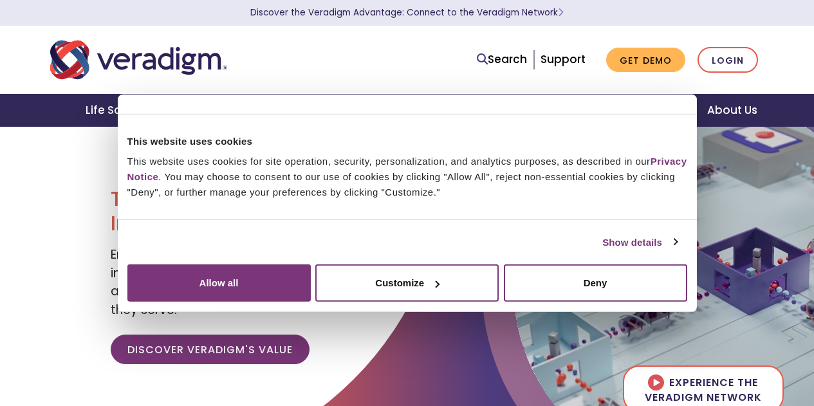 This screenshot has height=406, width=814. What do you see at coordinates (408, 169) in the screenshot?
I see `a: Privacy Notice` at bounding box center [408, 169].